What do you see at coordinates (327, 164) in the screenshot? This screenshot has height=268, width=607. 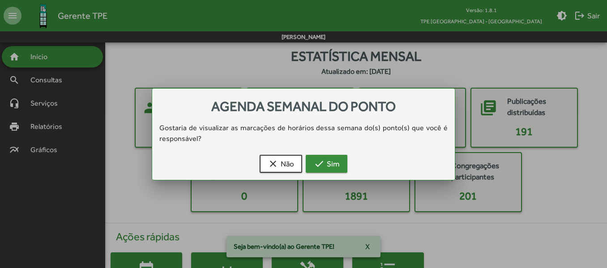 I see `span: Sim` at bounding box center [327, 164].